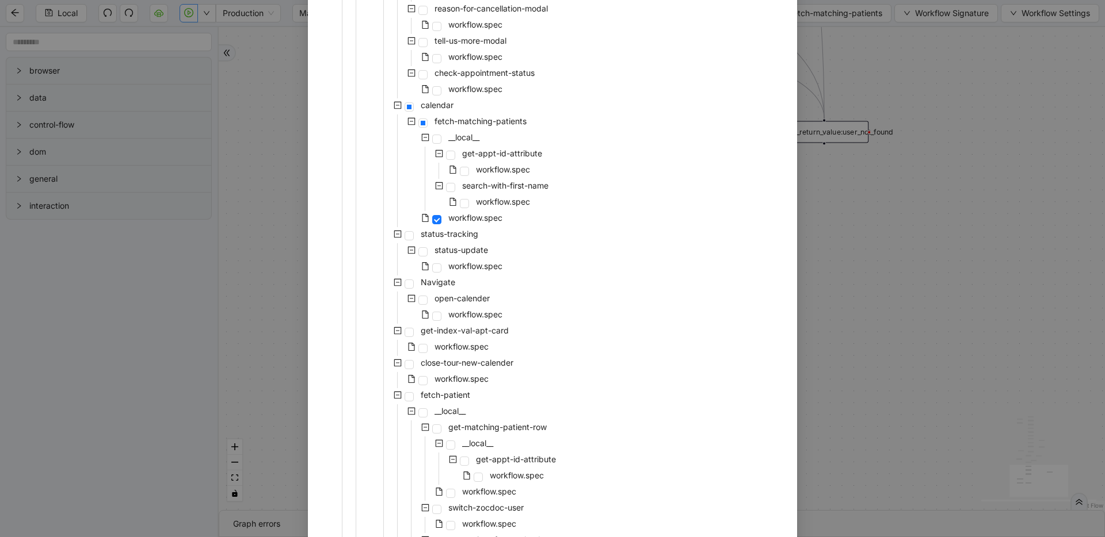  I want to click on span: status-tracking, so click(449, 234).